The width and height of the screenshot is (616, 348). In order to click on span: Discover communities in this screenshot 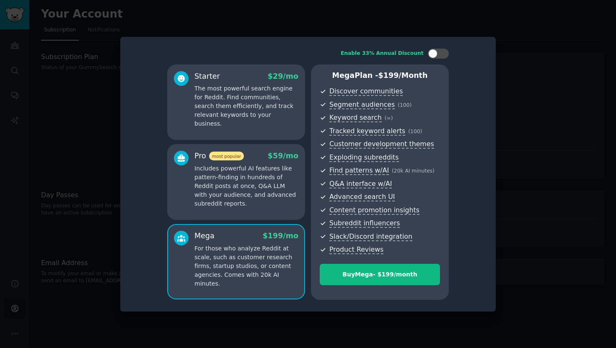, I will do `click(366, 91)`.